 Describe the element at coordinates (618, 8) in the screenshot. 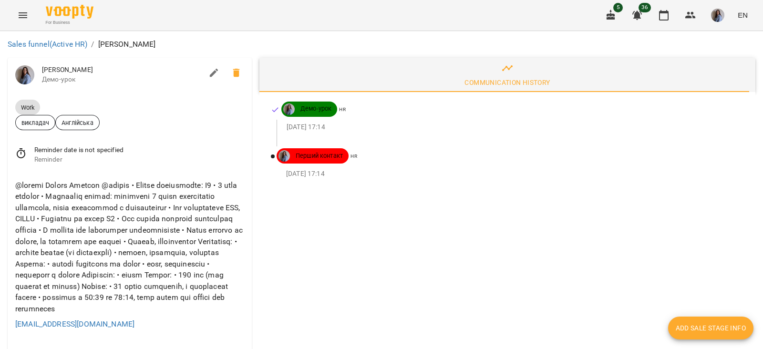

I see `span: 5` at that location.